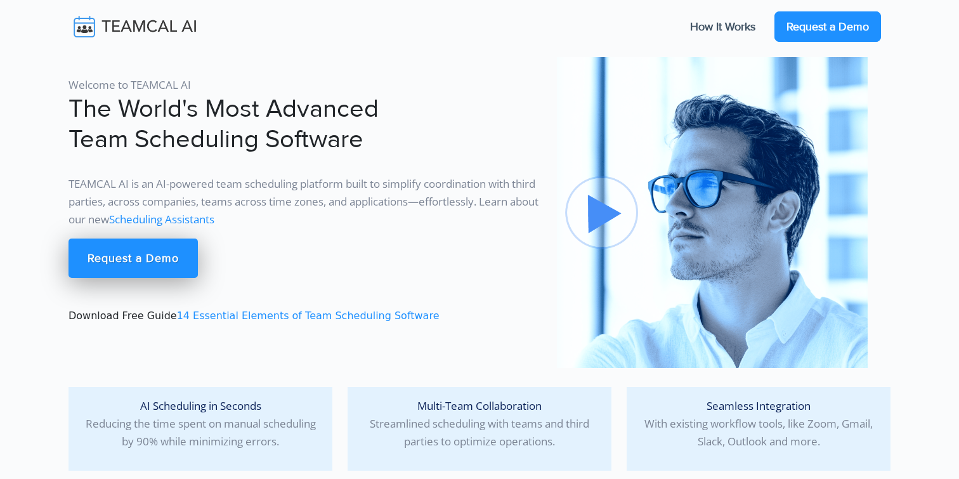  I want to click on span: Seamless Integration, so click(759, 405).